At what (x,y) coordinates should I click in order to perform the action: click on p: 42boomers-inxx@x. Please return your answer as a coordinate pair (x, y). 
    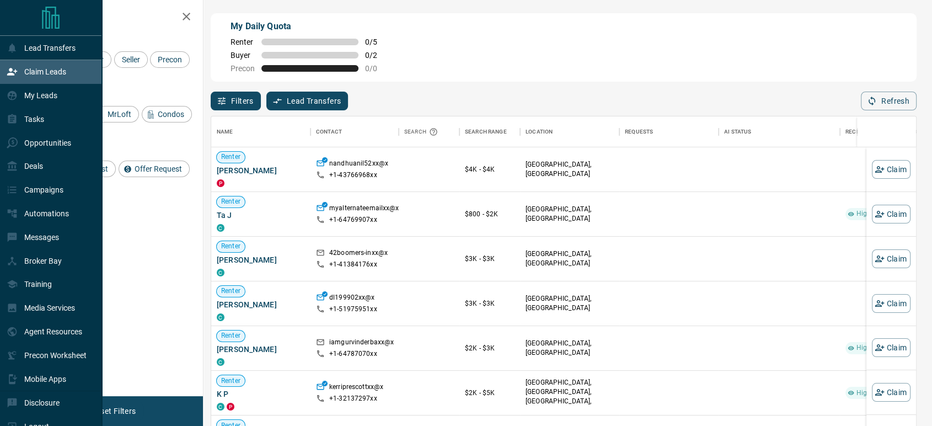
    Looking at the image, I should click on (359, 254).